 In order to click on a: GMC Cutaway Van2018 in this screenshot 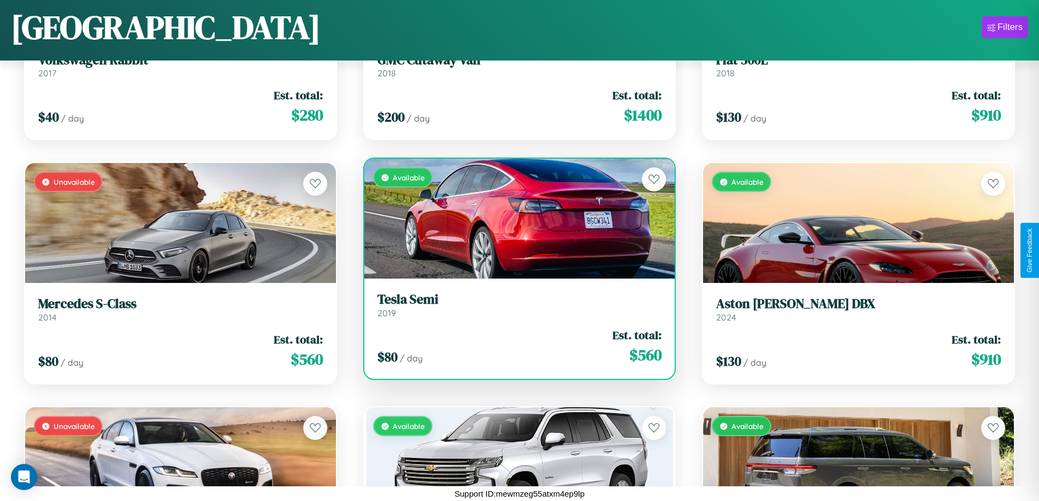, I will do `click(520, 65)`.